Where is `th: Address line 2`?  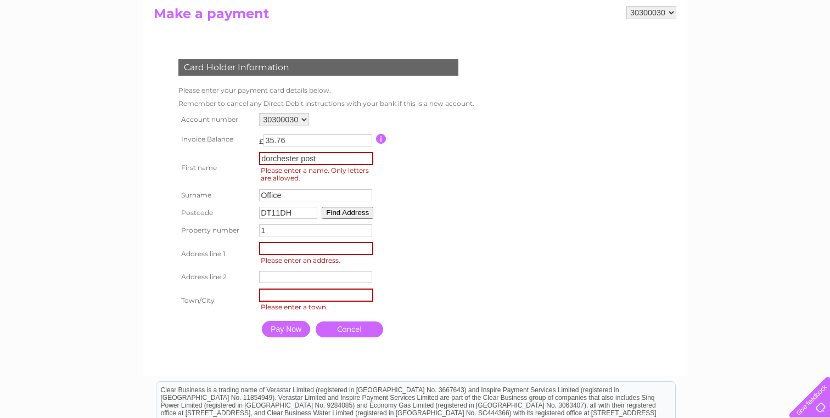
th: Address line 2 is located at coordinates (216, 277).